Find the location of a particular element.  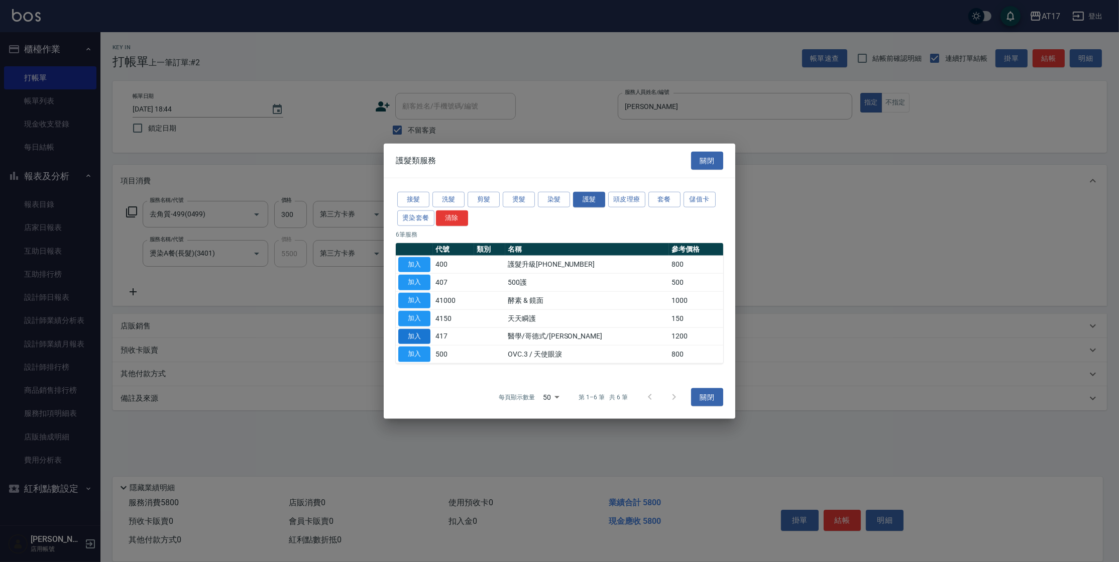

td: 酵素 & 鏡面 is located at coordinates (587, 300).